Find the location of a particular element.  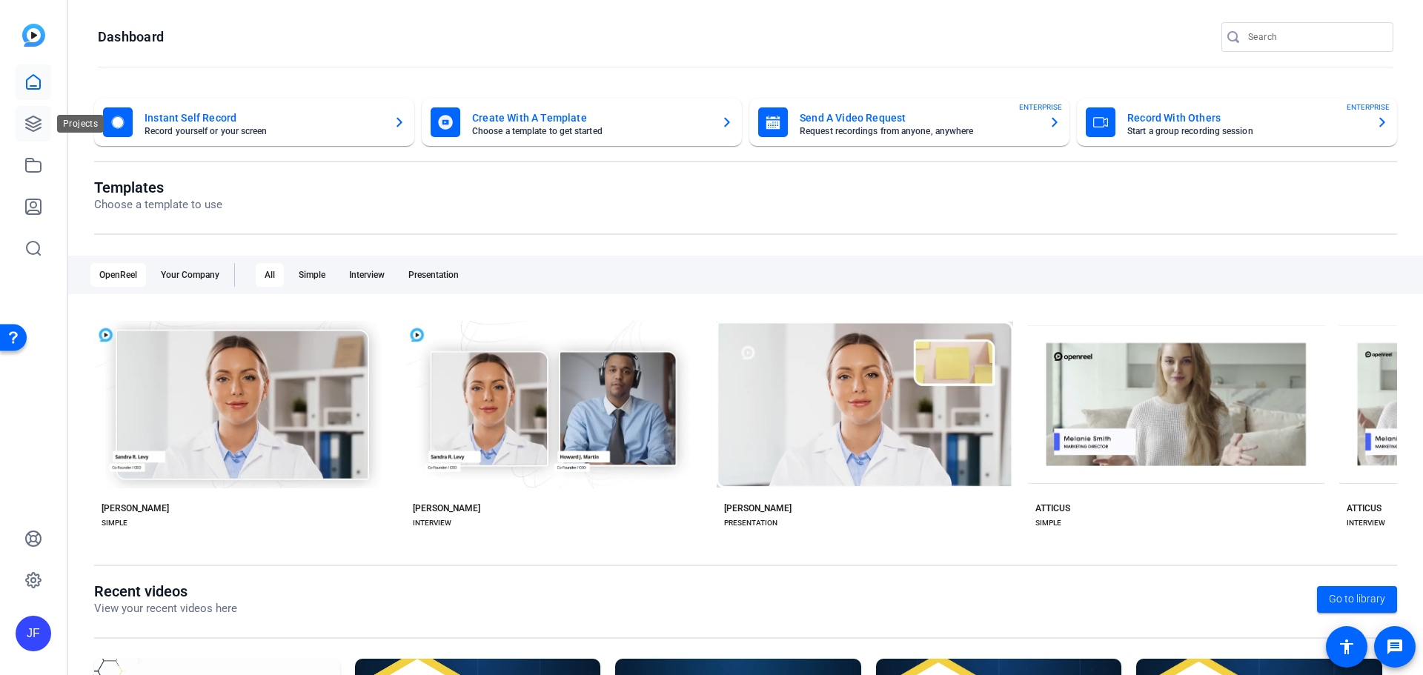

div: Projects is located at coordinates (80, 124).